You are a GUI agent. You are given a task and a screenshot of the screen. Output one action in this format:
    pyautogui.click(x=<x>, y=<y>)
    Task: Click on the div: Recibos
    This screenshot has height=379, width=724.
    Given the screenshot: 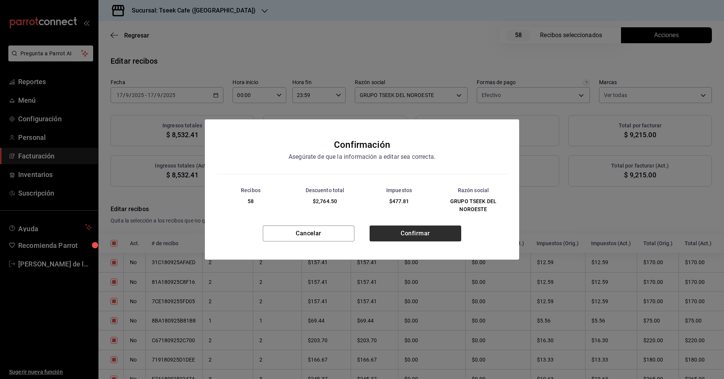 What is the action you would take?
    pyautogui.click(x=251, y=190)
    